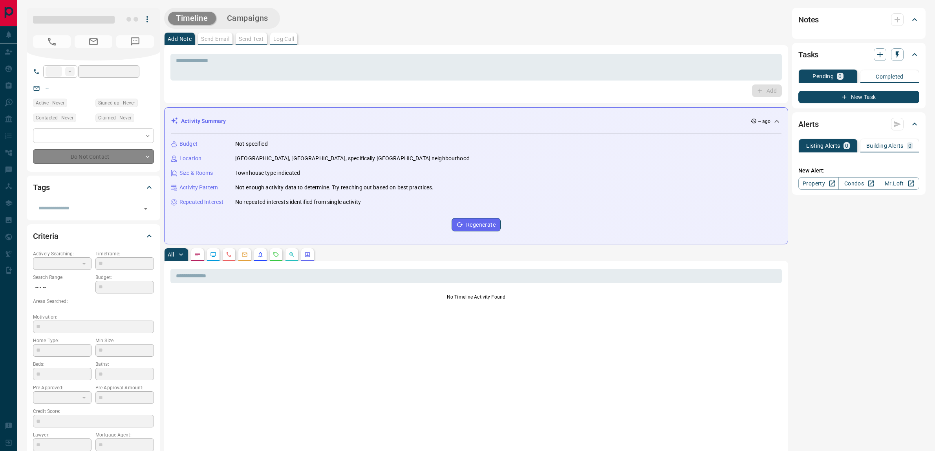 The image size is (935, 451). Describe the element at coordinates (125, 341) in the screenshot. I see `p: Min Size:` at that location.